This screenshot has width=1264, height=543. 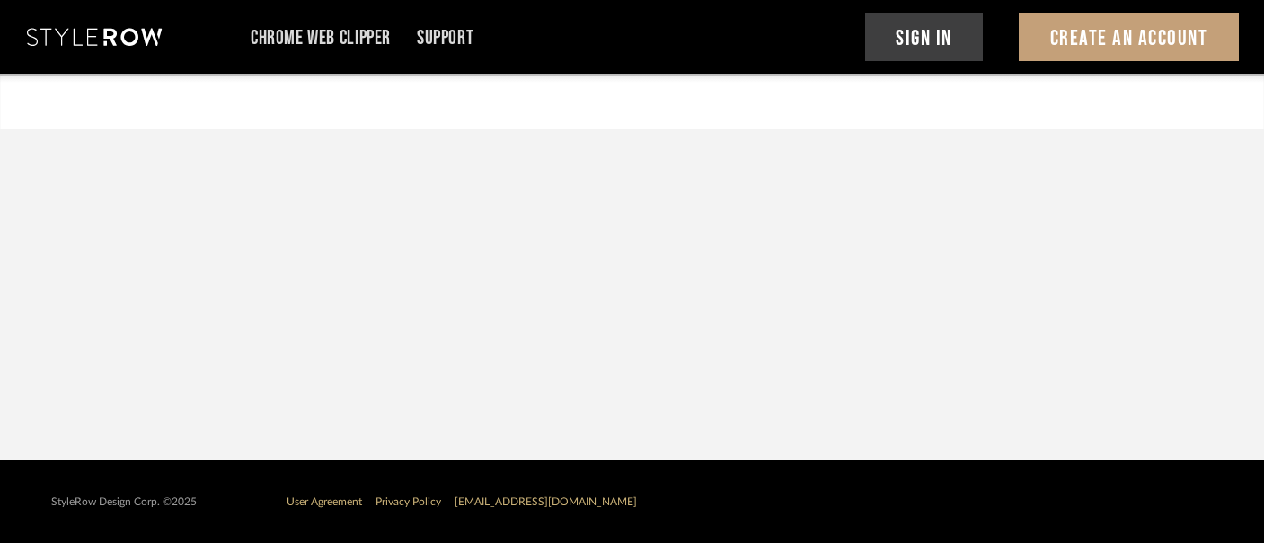 I want to click on a: User Agreement, so click(x=324, y=501).